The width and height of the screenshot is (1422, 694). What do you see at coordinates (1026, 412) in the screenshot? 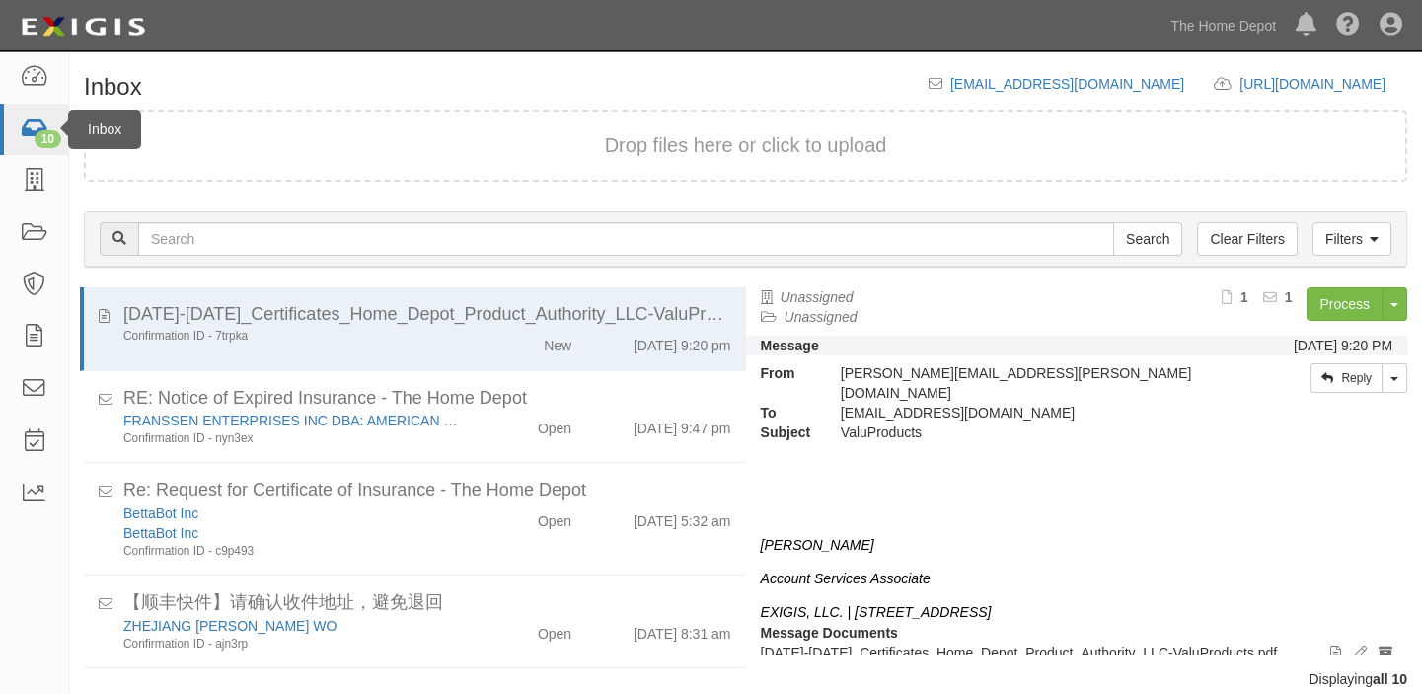
I see `div: inbox@thdmerchandising.complianz.com` at bounding box center [1026, 412].